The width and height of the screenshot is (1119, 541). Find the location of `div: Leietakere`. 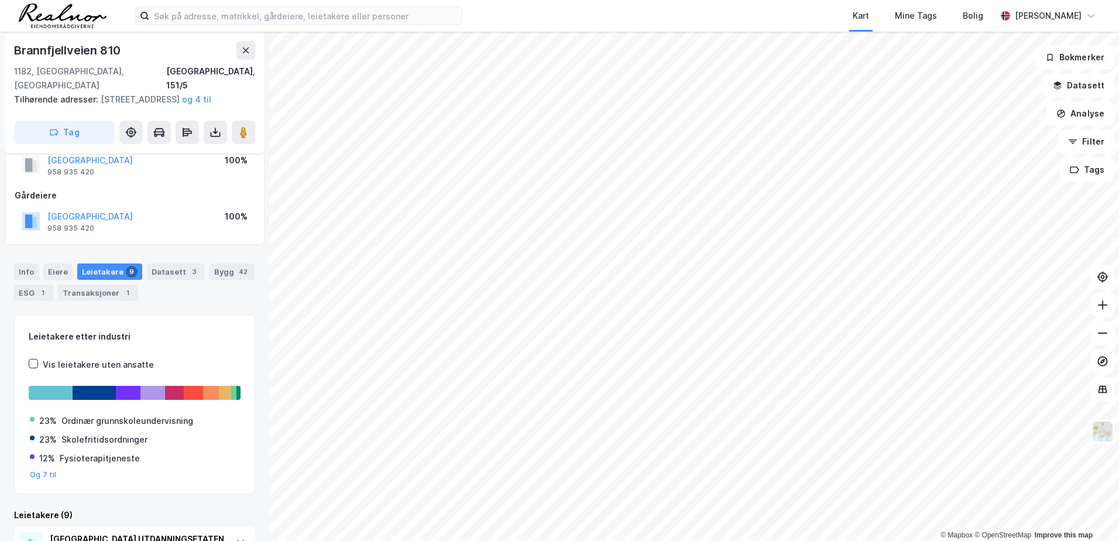

div: Leietakere is located at coordinates (109, 272).